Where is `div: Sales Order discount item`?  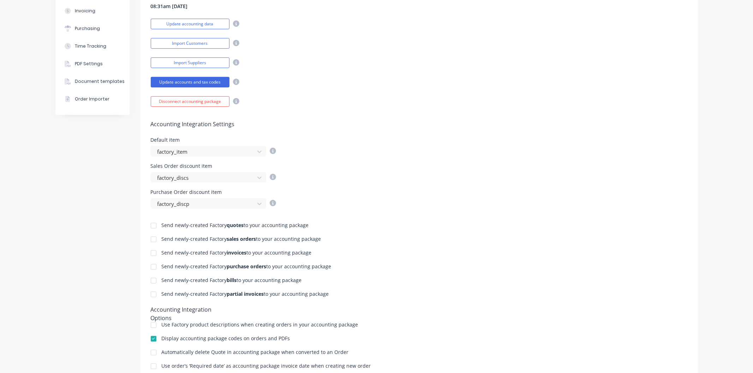 div: Sales Order discount item is located at coordinates (213, 166).